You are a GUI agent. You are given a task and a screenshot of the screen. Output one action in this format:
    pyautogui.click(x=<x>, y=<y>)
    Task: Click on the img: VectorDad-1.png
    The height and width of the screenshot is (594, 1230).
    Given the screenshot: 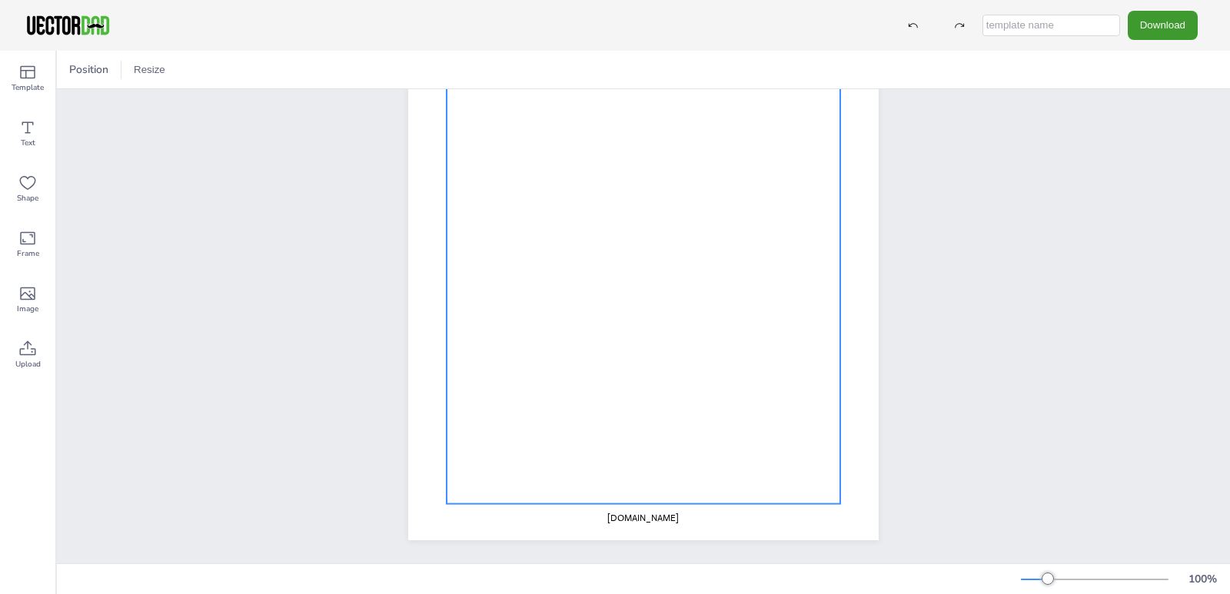 What is the action you would take?
    pyautogui.click(x=68, y=25)
    